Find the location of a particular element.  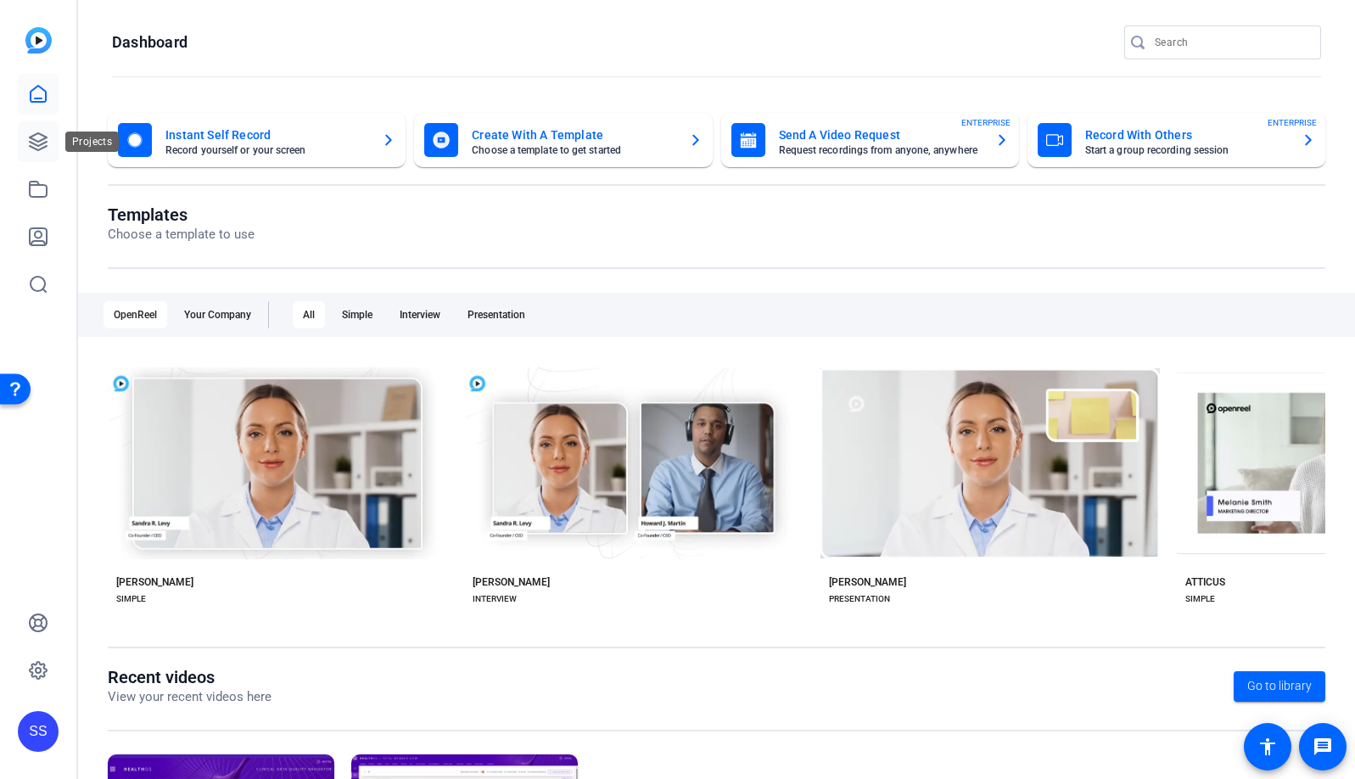

div: PRESENTATION is located at coordinates (859, 599).